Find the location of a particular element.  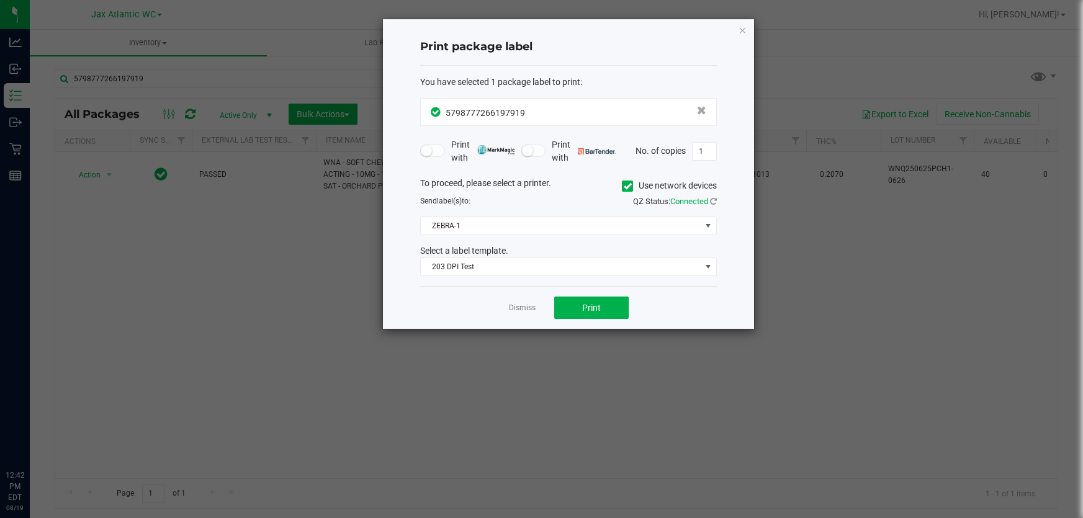

span: ZEBRA-1 is located at coordinates (560, 226).